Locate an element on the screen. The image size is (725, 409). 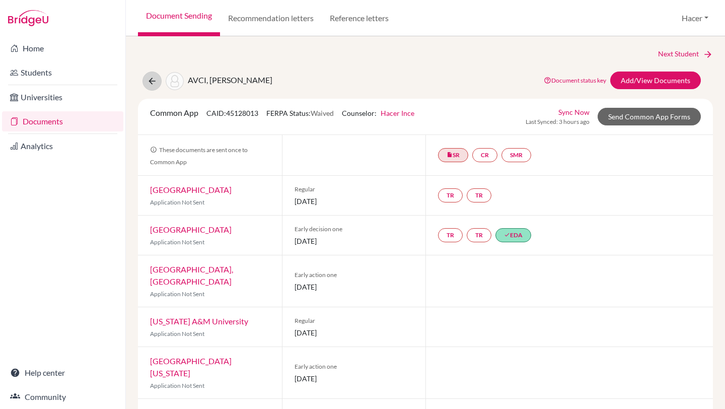
span: Common App is located at coordinates (174, 112).